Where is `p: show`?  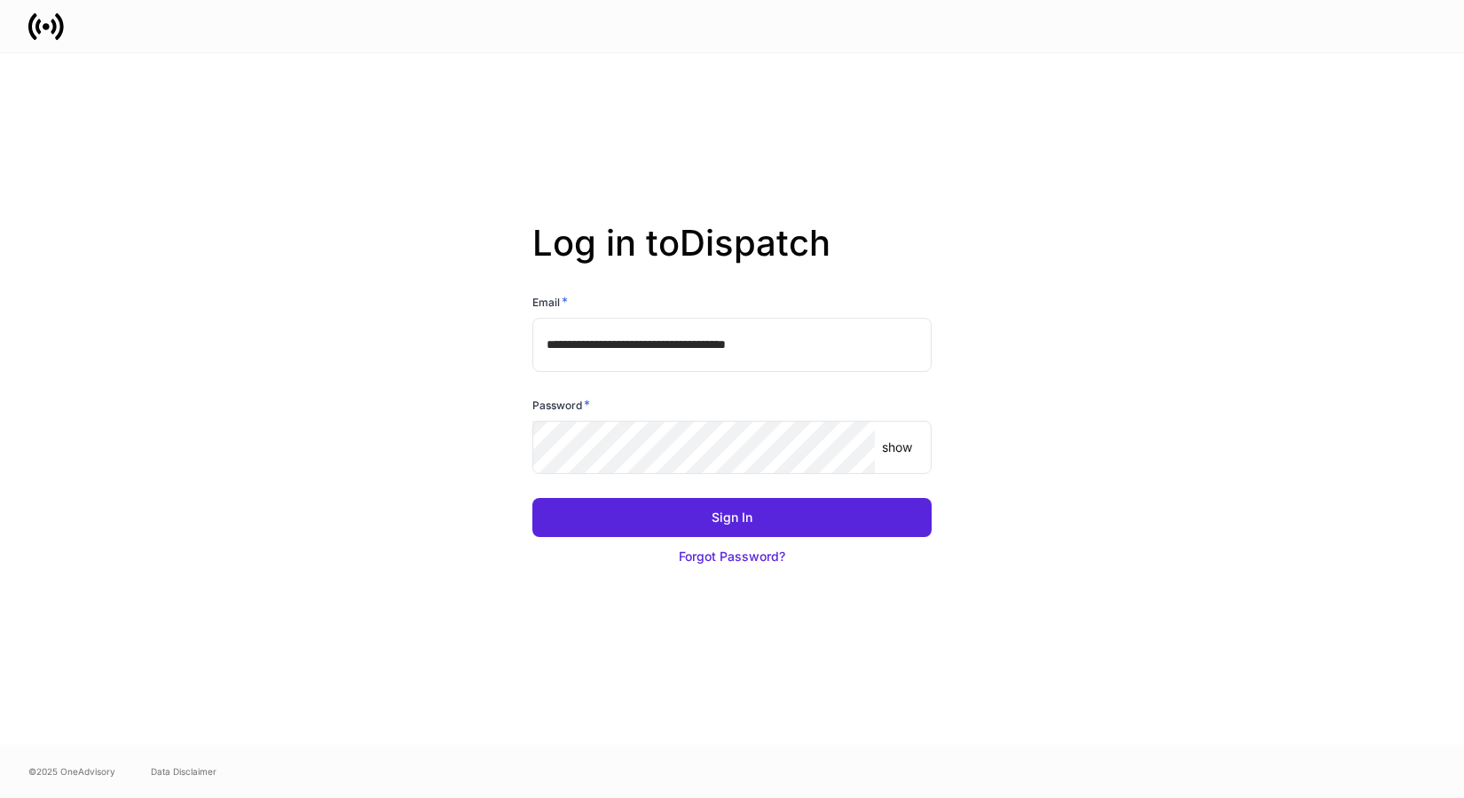 p: show is located at coordinates (897, 447).